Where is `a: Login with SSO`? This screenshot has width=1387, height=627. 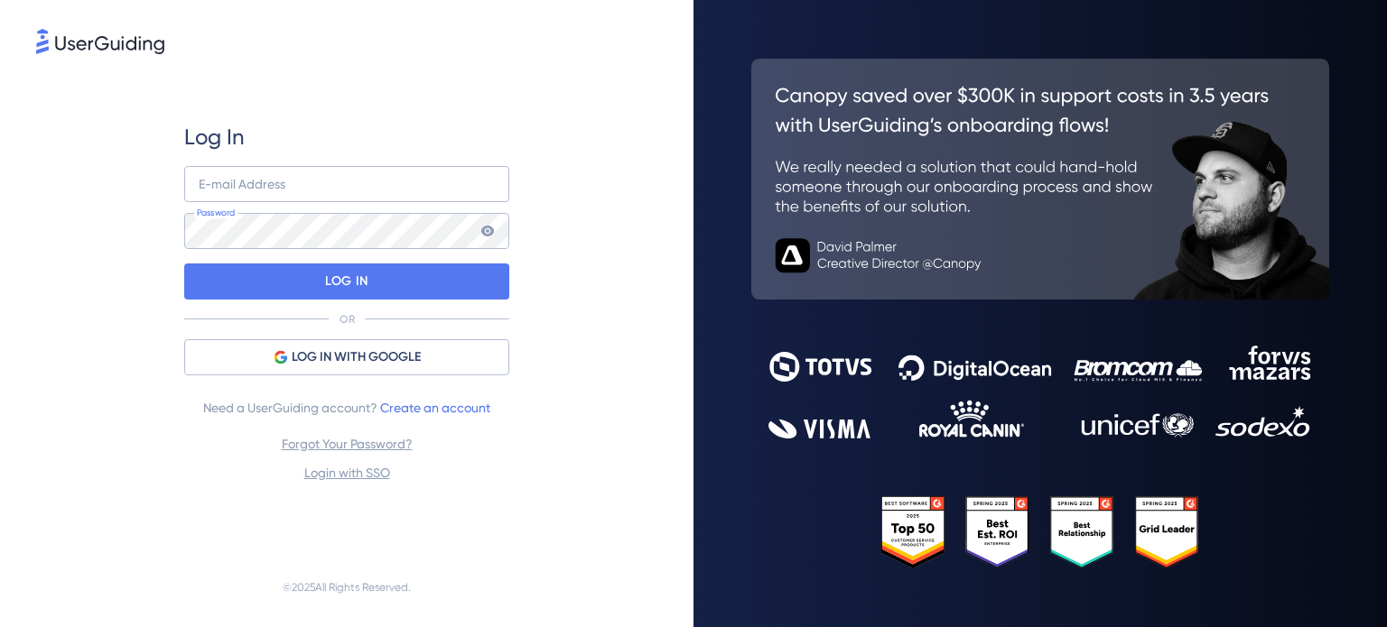 a: Login with SSO is located at coordinates (347, 473).